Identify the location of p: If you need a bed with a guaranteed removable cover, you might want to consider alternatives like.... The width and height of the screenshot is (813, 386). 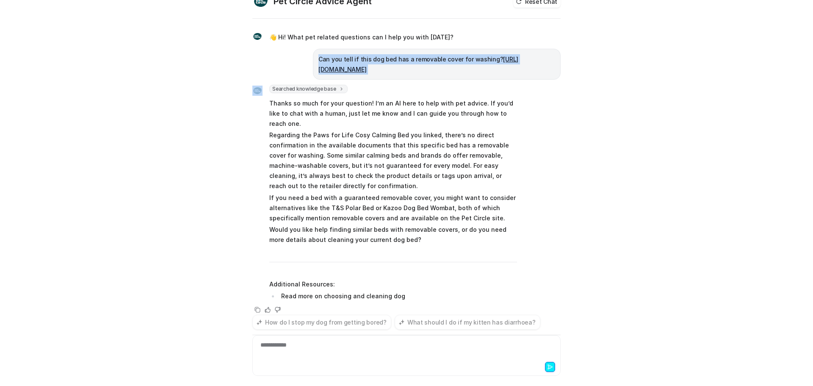
(393, 208).